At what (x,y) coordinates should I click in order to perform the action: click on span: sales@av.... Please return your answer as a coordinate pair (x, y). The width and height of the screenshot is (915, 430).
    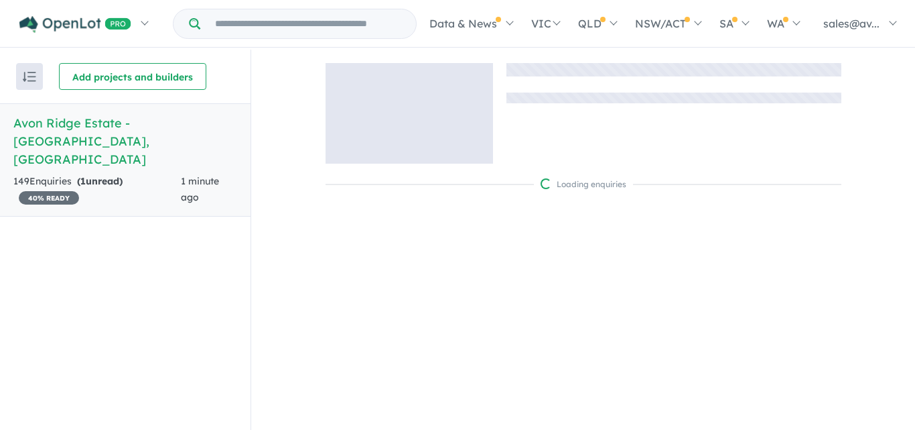
    Looking at the image, I should click on (852, 23).